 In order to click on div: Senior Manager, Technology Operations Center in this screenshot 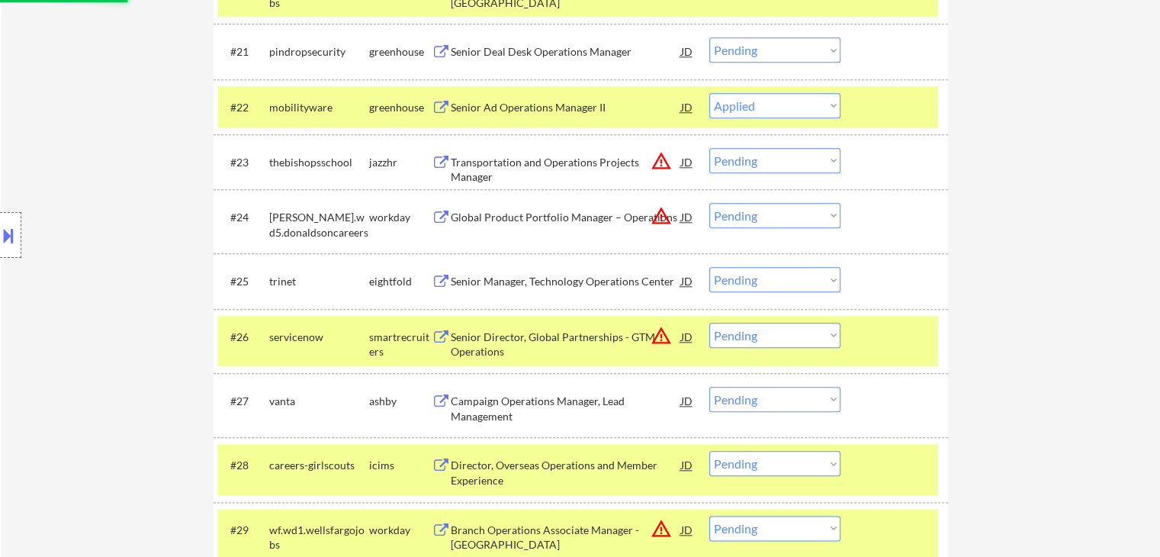, I will do `click(566, 281)`.